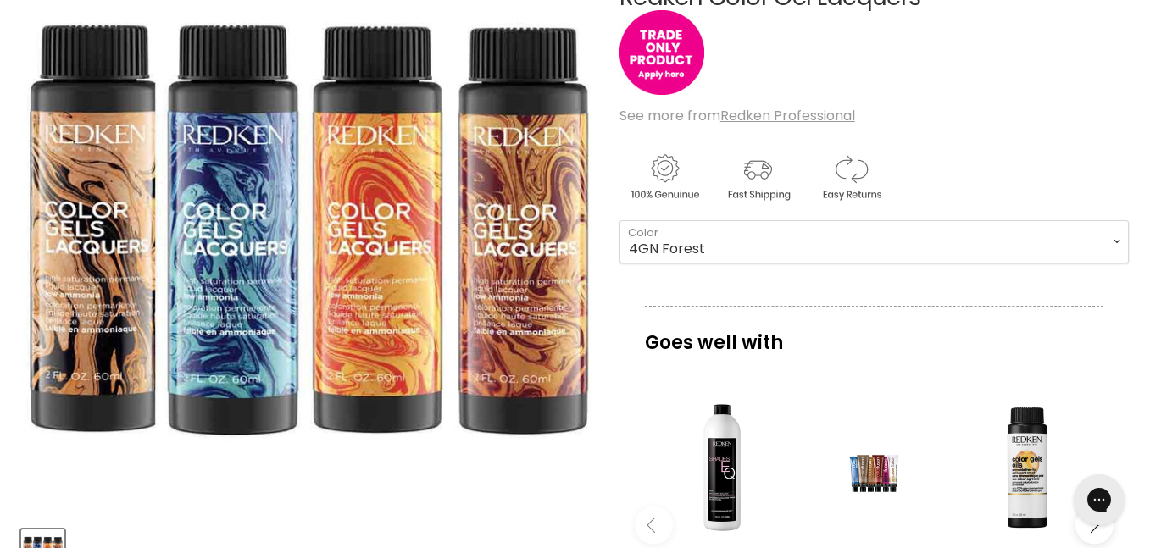  What do you see at coordinates (787, 115) in the screenshot?
I see `a: Redken Professional` at bounding box center [787, 115].